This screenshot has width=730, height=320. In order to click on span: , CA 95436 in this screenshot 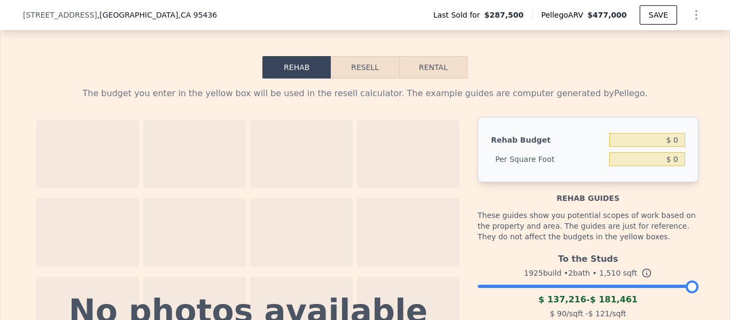, I will do `click(197, 15)`.